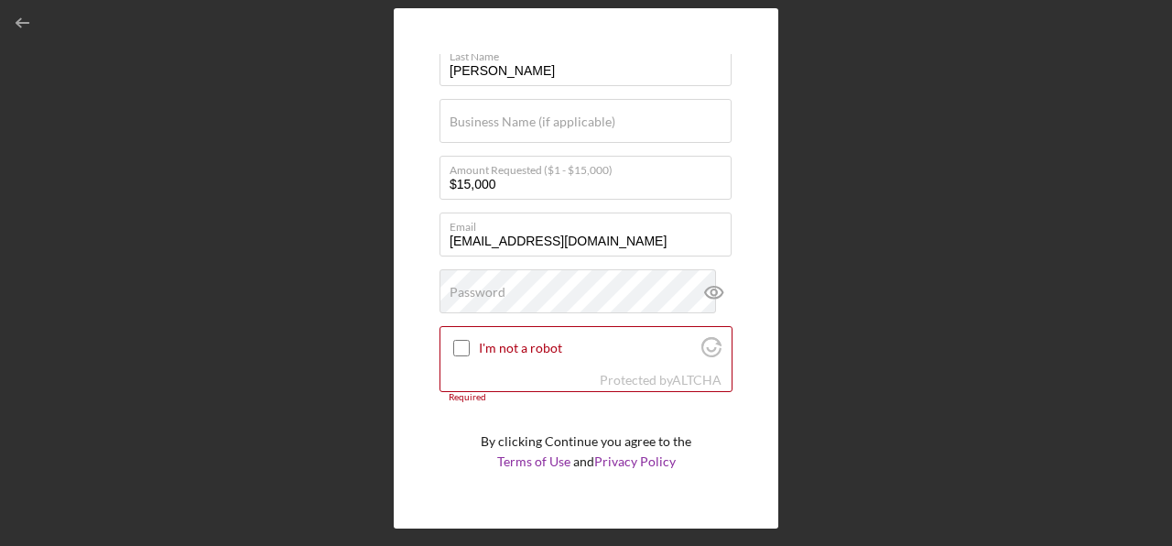 The width and height of the screenshot is (1172, 546). I want to click on label: Password, so click(477, 292).